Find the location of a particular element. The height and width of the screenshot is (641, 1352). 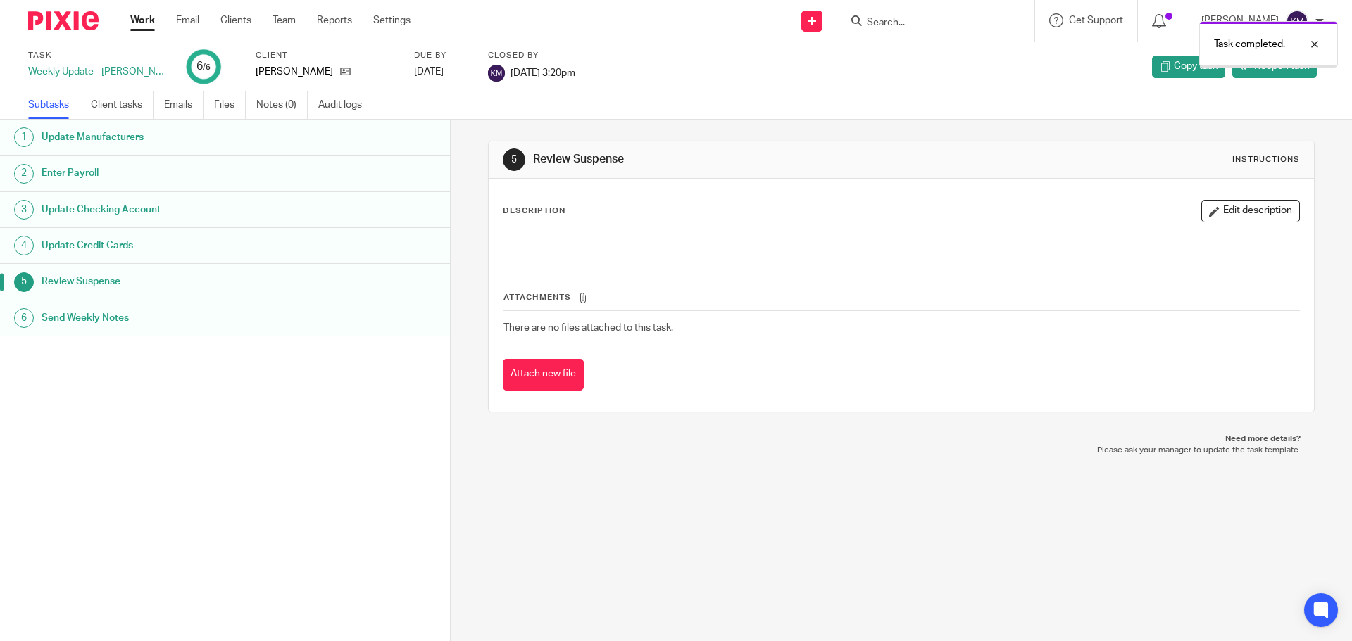

div: 2 is located at coordinates (24, 174).